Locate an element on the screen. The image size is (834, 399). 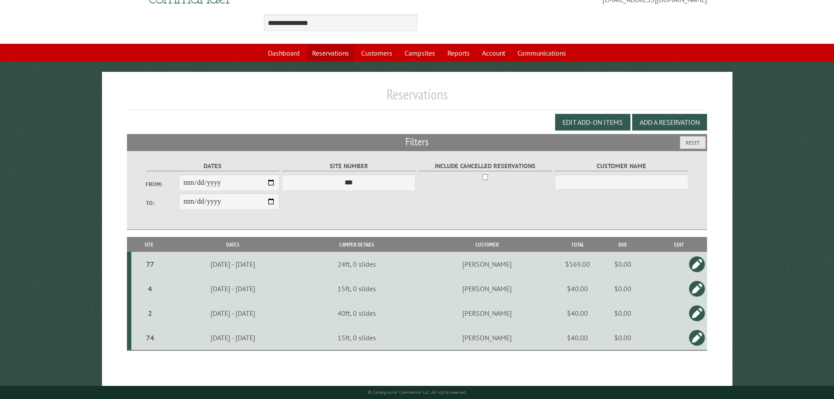
th: Customer is located at coordinates (487, 244).